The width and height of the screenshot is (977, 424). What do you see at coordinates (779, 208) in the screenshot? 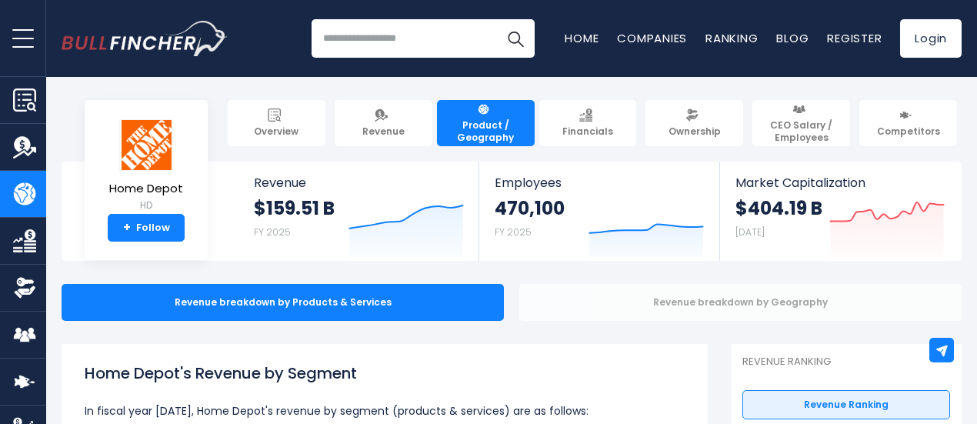
I see `strong: $404.19 B` at bounding box center [779, 208].